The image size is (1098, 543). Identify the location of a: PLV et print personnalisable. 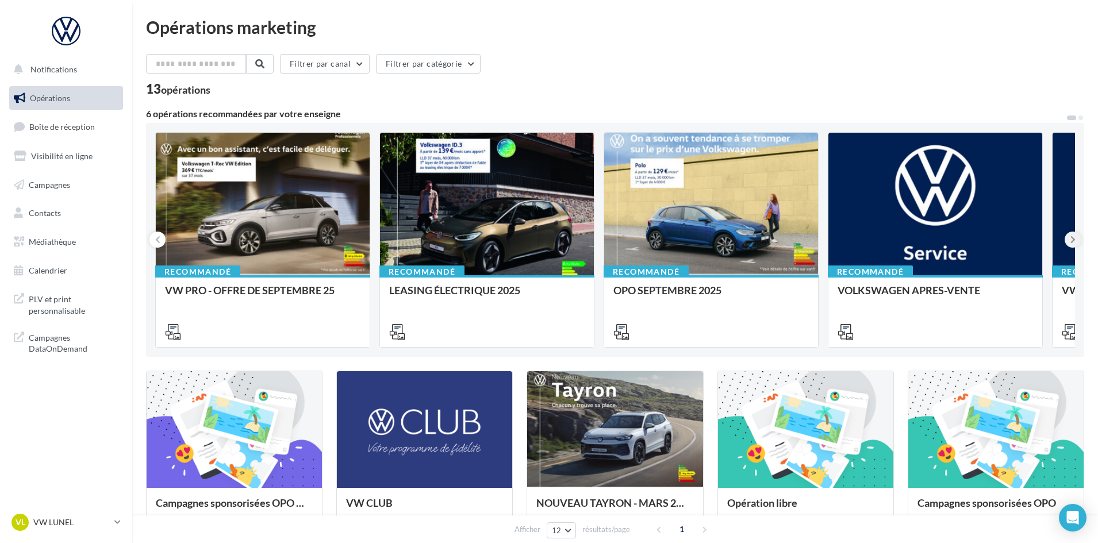
(66, 304).